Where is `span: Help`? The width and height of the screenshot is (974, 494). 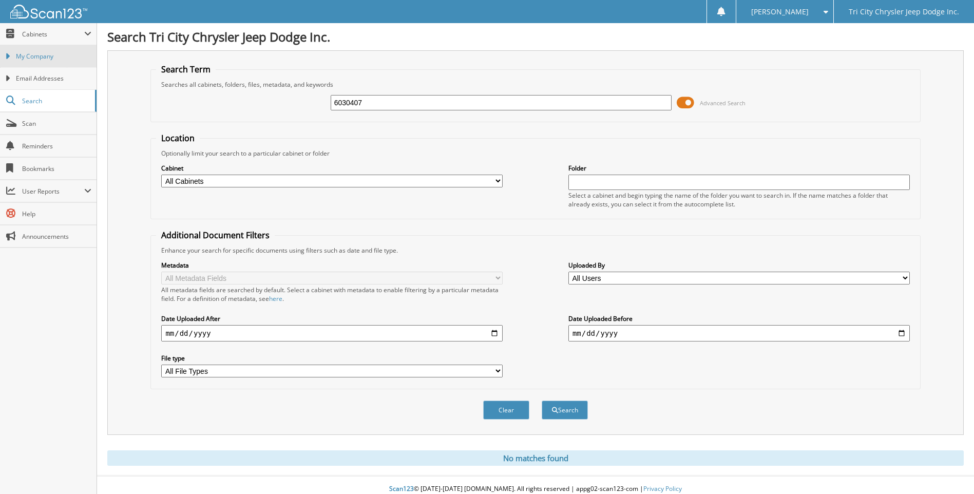
span: Help is located at coordinates (56, 214).